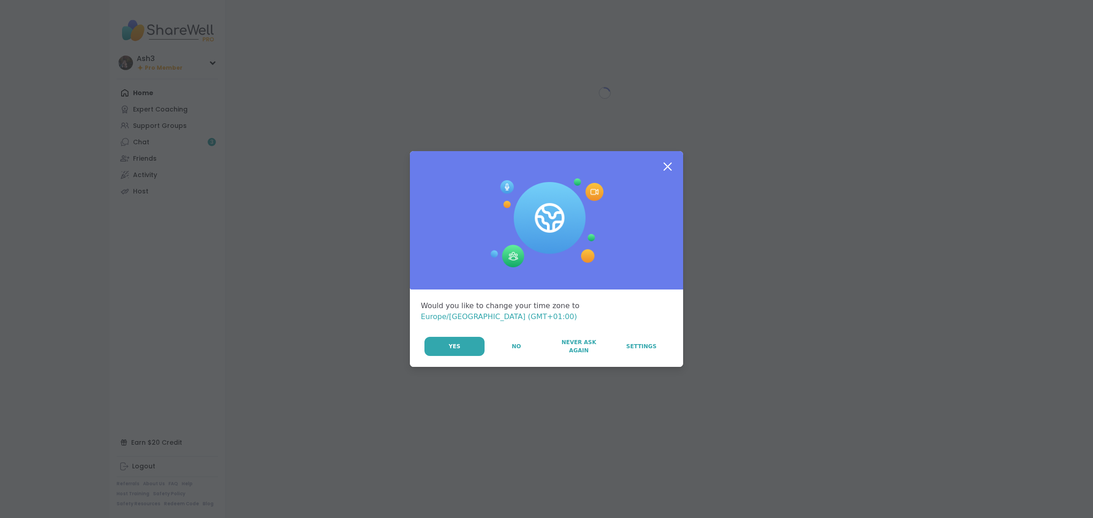 Image resolution: width=1093 pixels, height=518 pixels. Describe the element at coordinates (516, 346) in the screenshot. I see `button: No` at that location.